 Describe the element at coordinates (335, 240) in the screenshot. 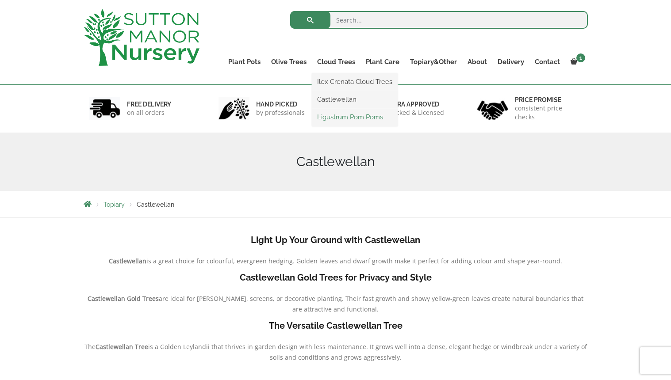

I see `b: Light Up Your Ground with Castlewellan` at that location.